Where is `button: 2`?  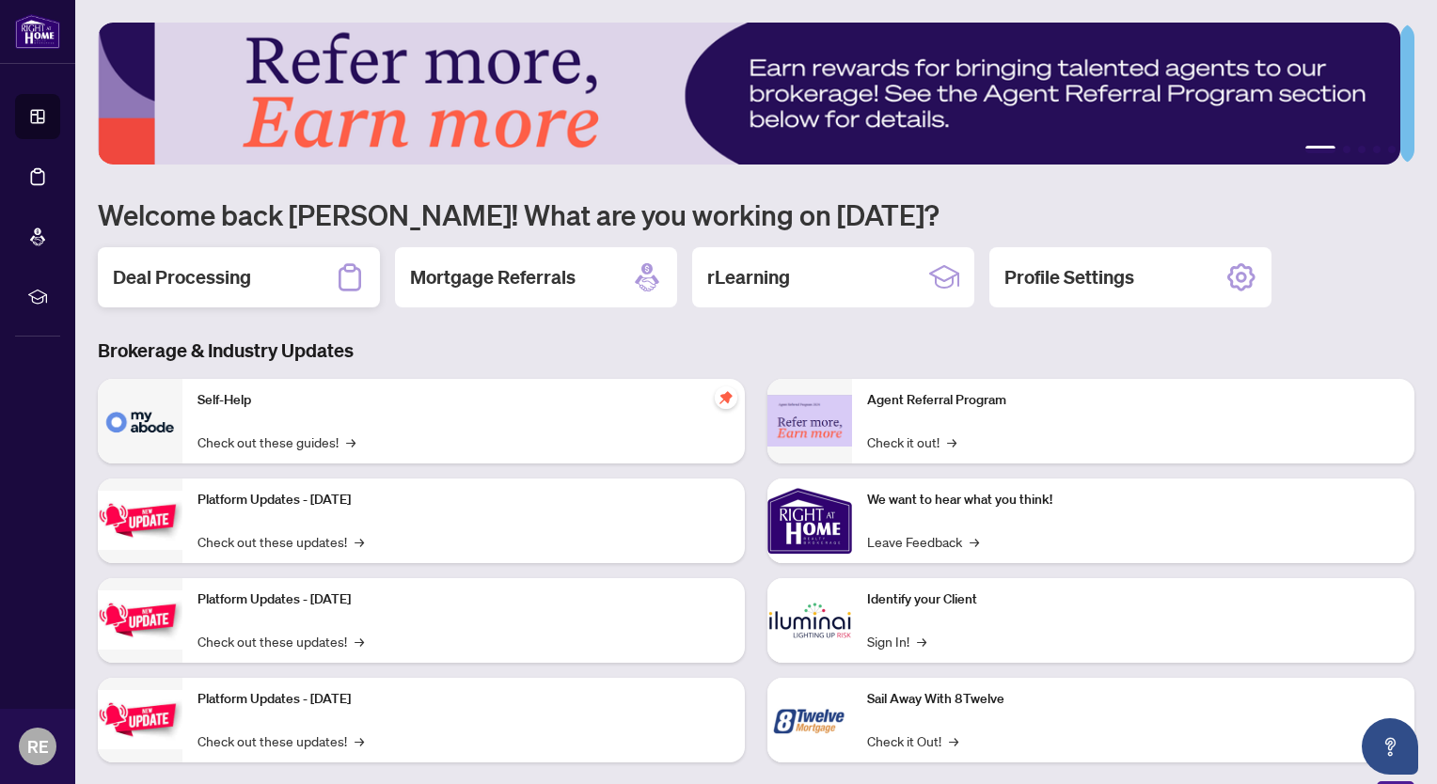 button: 2 is located at coordinates (1346, 150).